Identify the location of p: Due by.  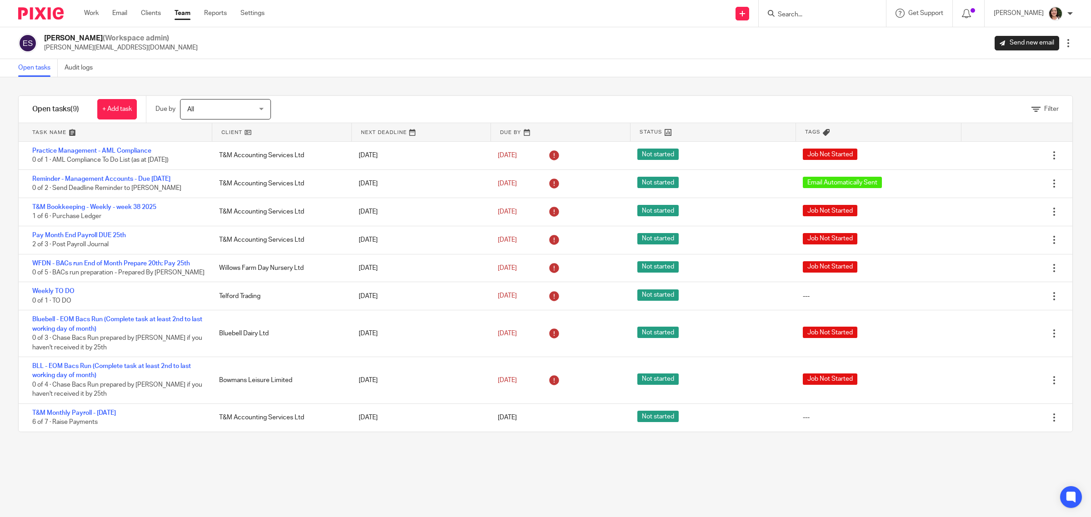
(165, 109).